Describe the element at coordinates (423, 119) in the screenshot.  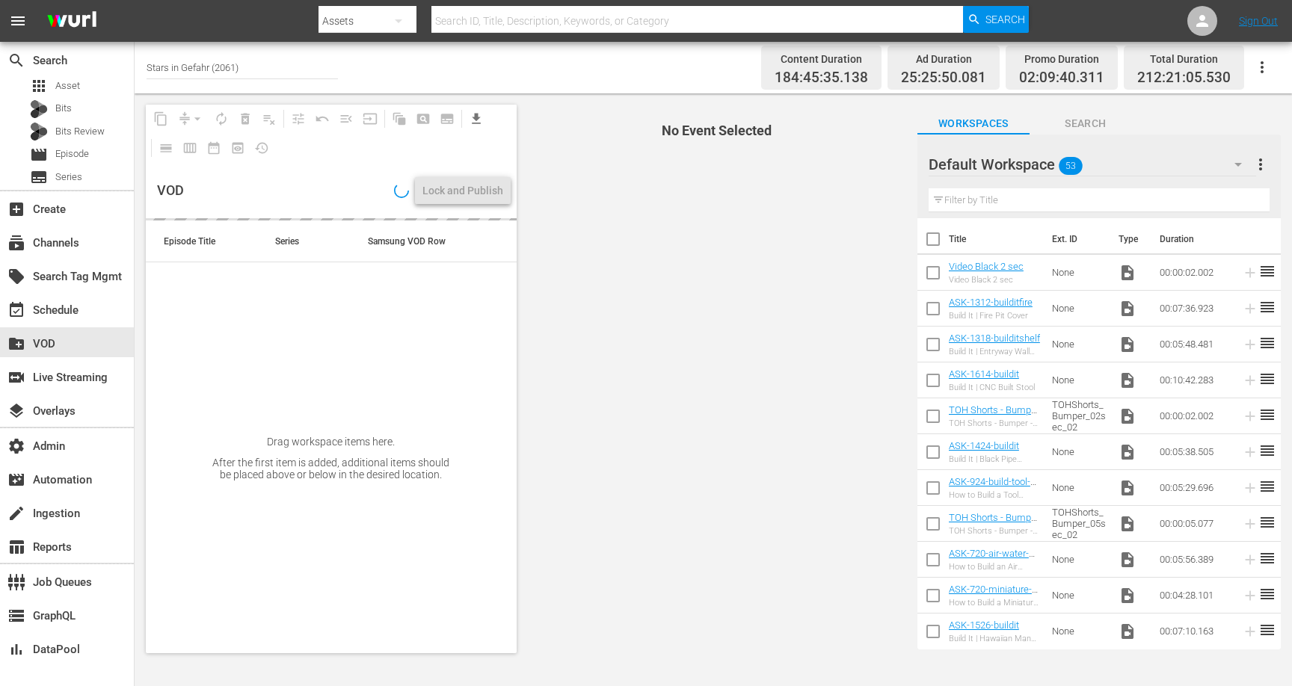
I see `span: Create Search Block` at that location.